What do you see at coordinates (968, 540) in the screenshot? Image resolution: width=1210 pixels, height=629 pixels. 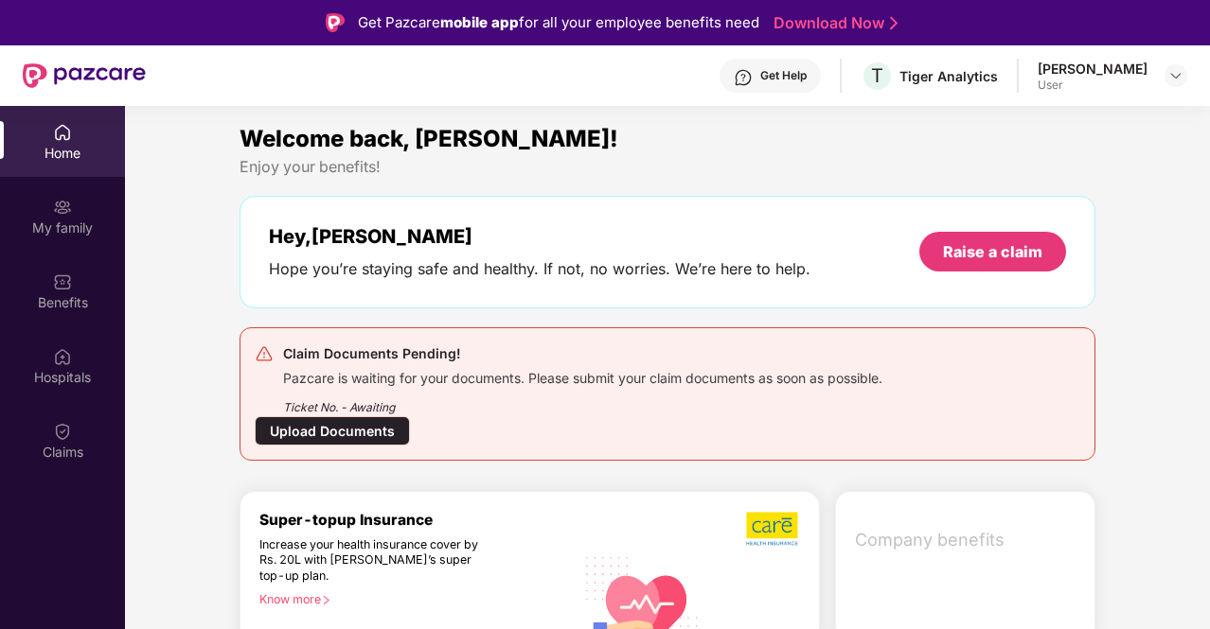 I see `div: Company benefits` at bounding box center [968, 540].